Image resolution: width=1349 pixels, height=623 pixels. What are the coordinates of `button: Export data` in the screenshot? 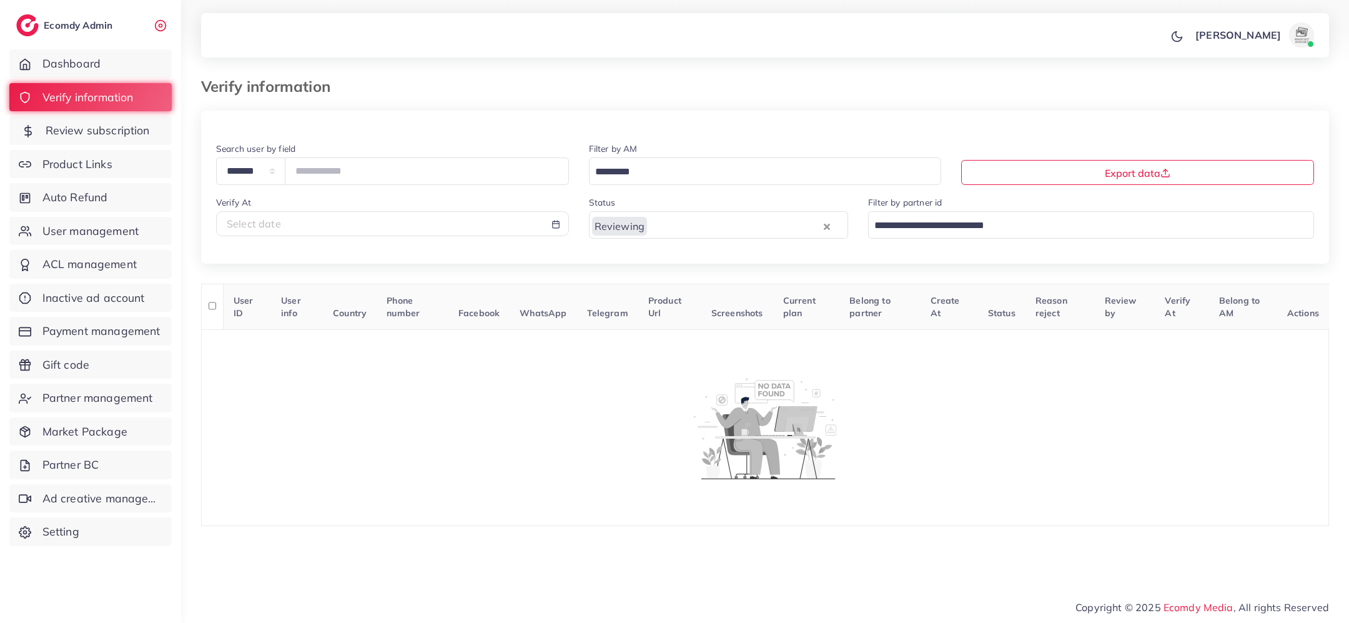 It's located at (1137, 172).